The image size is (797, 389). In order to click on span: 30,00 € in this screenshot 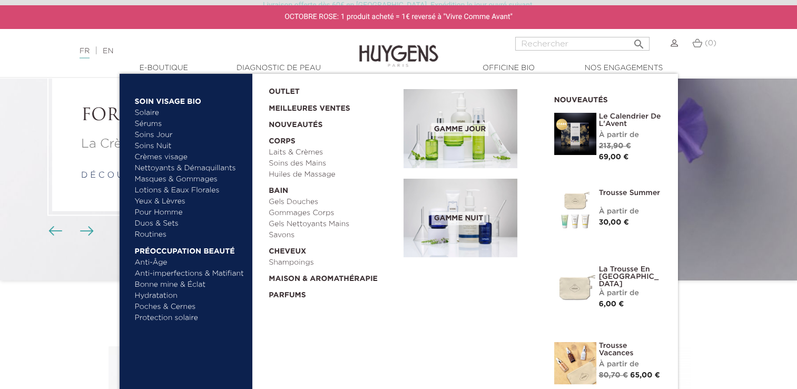, I will do `click(614, 222)`.